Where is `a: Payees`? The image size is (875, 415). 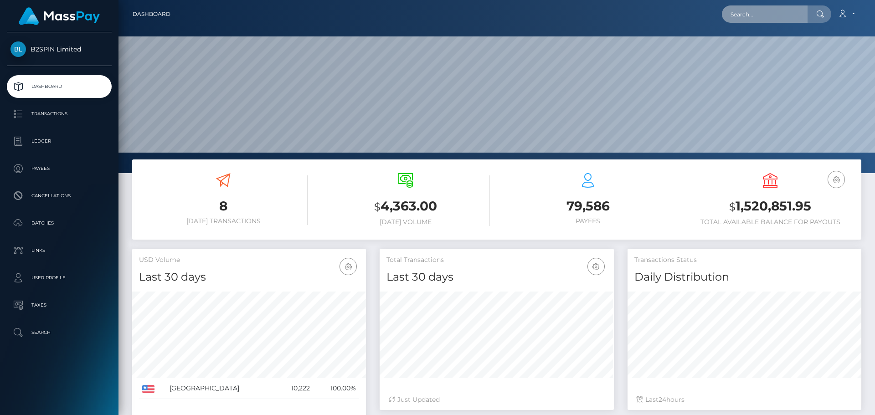 a: Payees is located at coordinates (59, 169).